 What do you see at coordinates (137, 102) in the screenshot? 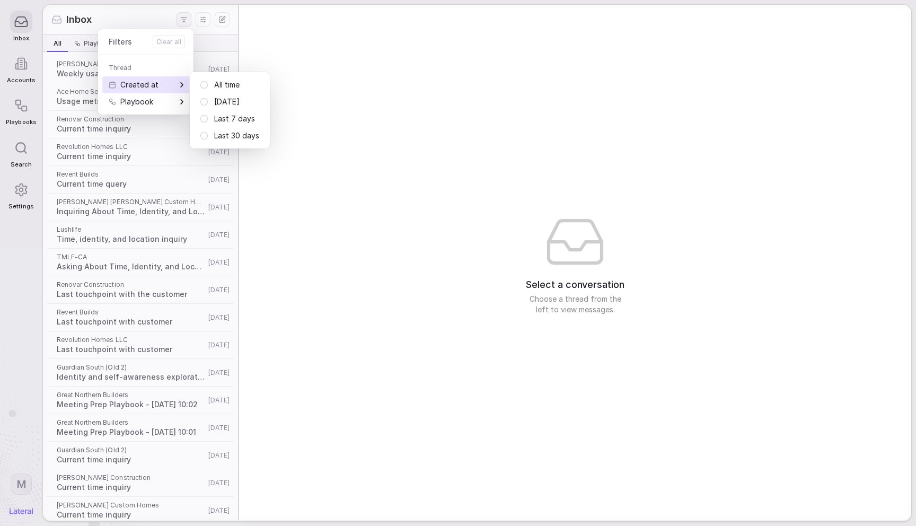
I see `span: Playbook` at bounding box center [137, 102].